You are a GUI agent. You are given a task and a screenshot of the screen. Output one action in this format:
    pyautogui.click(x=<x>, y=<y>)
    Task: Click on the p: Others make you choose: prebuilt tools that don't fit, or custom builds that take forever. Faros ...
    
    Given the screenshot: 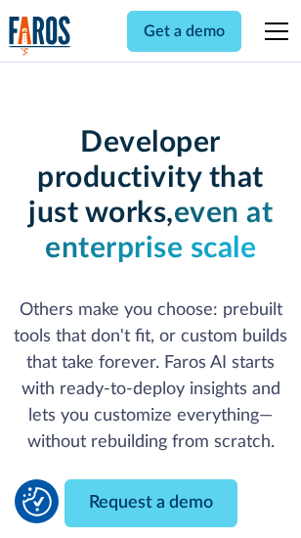 What is the action you would take?
    pyautogui.click(x=151, y=377)
    